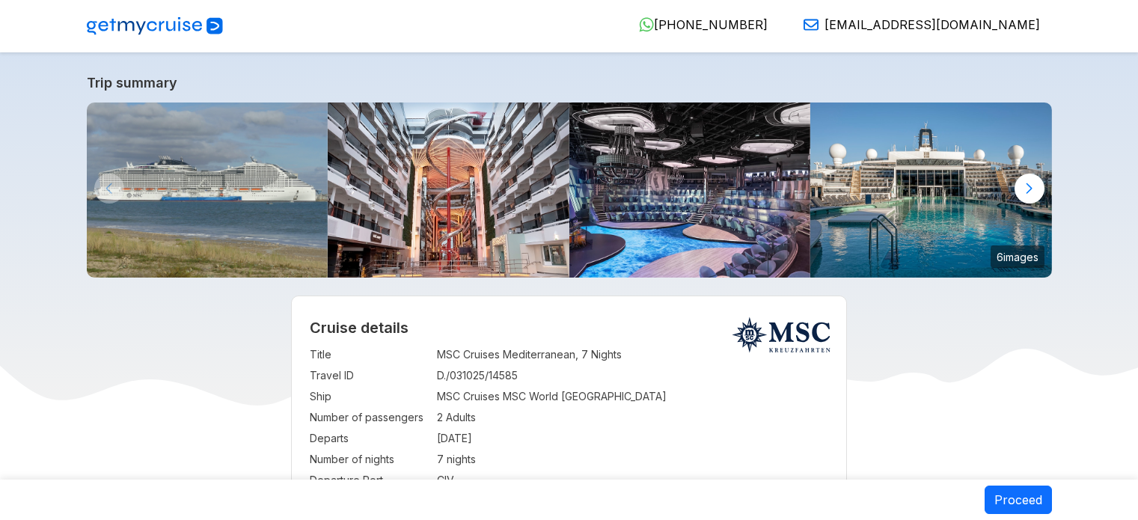  I want to click on td: Departure Port, so click(370, 480).